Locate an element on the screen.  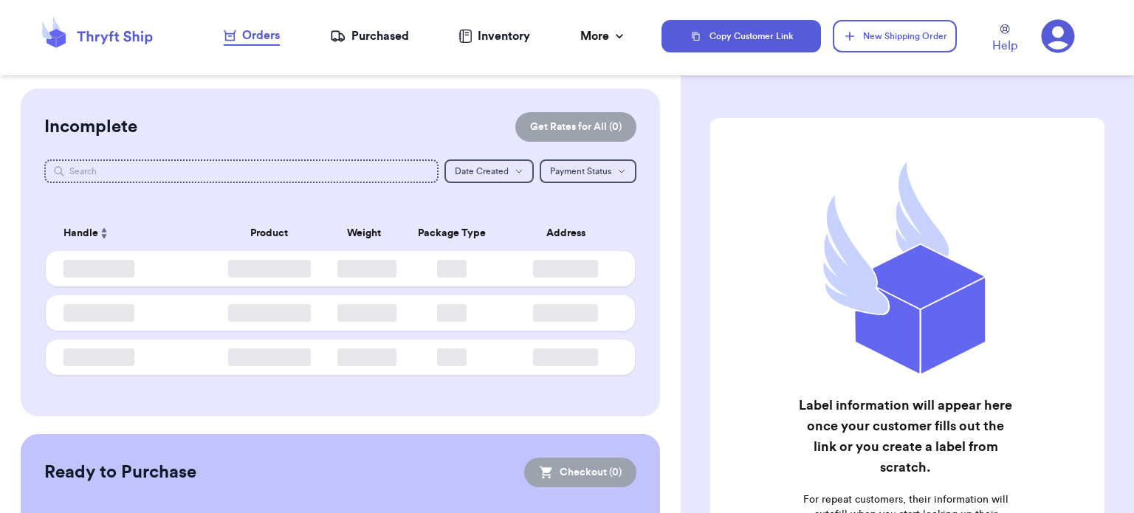
th: Package Type is located at coordinates (453, 233).